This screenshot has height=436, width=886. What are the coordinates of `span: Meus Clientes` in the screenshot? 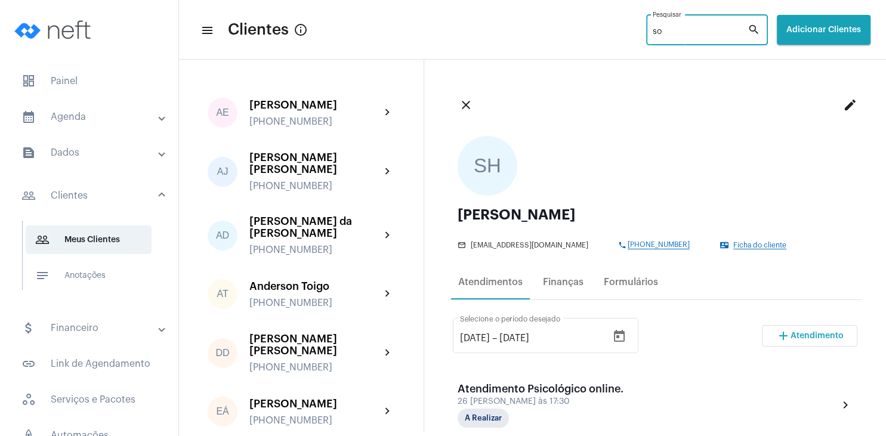 It's located at (88, 240).